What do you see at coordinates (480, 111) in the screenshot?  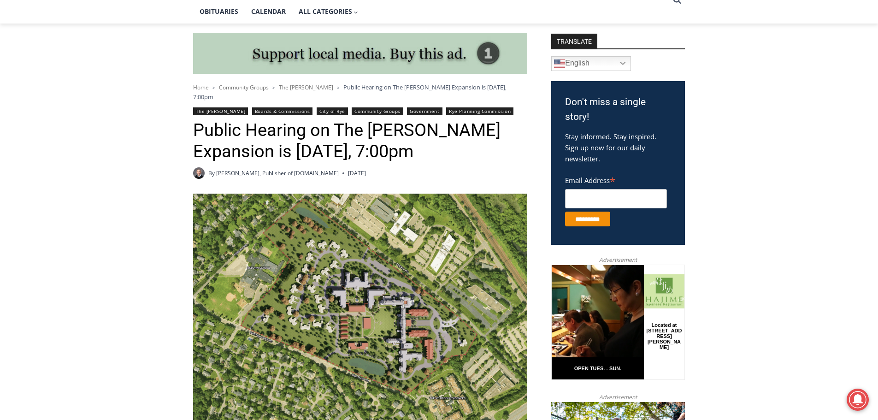 I see `a: Rye Planning Commission` at bounding box center [480, 111].